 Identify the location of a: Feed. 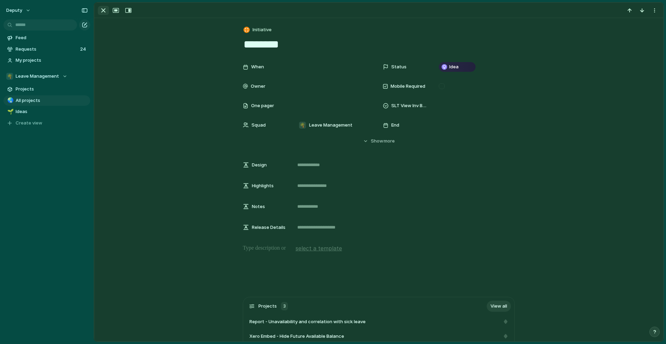
(47, 38).